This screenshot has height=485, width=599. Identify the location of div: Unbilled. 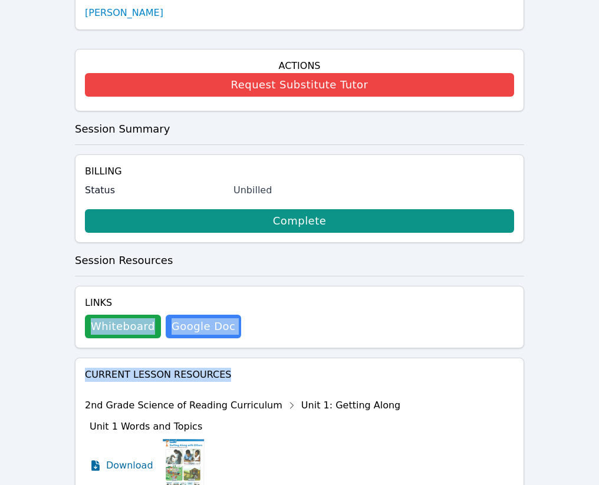
(374, 190).